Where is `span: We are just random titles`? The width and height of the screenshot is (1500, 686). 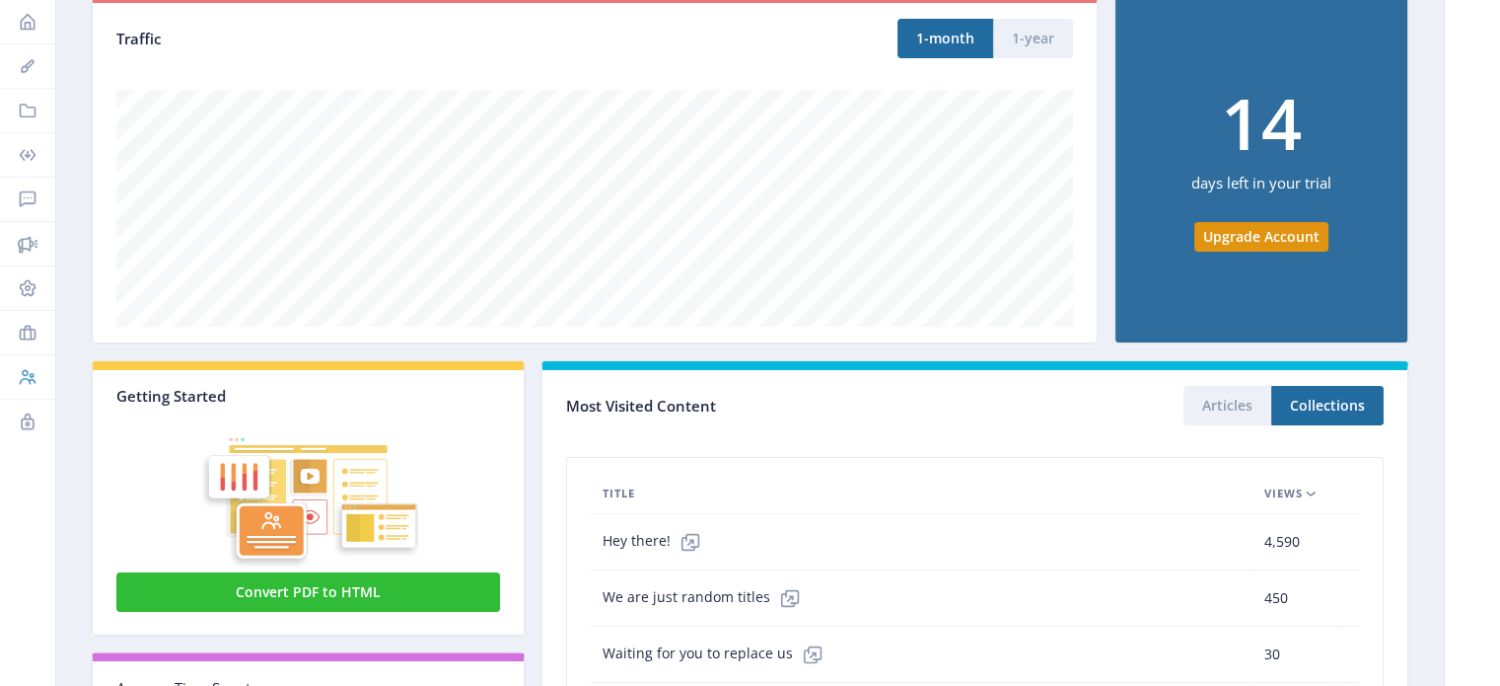
span: We are just random titles is located at coordinates (706, 598).